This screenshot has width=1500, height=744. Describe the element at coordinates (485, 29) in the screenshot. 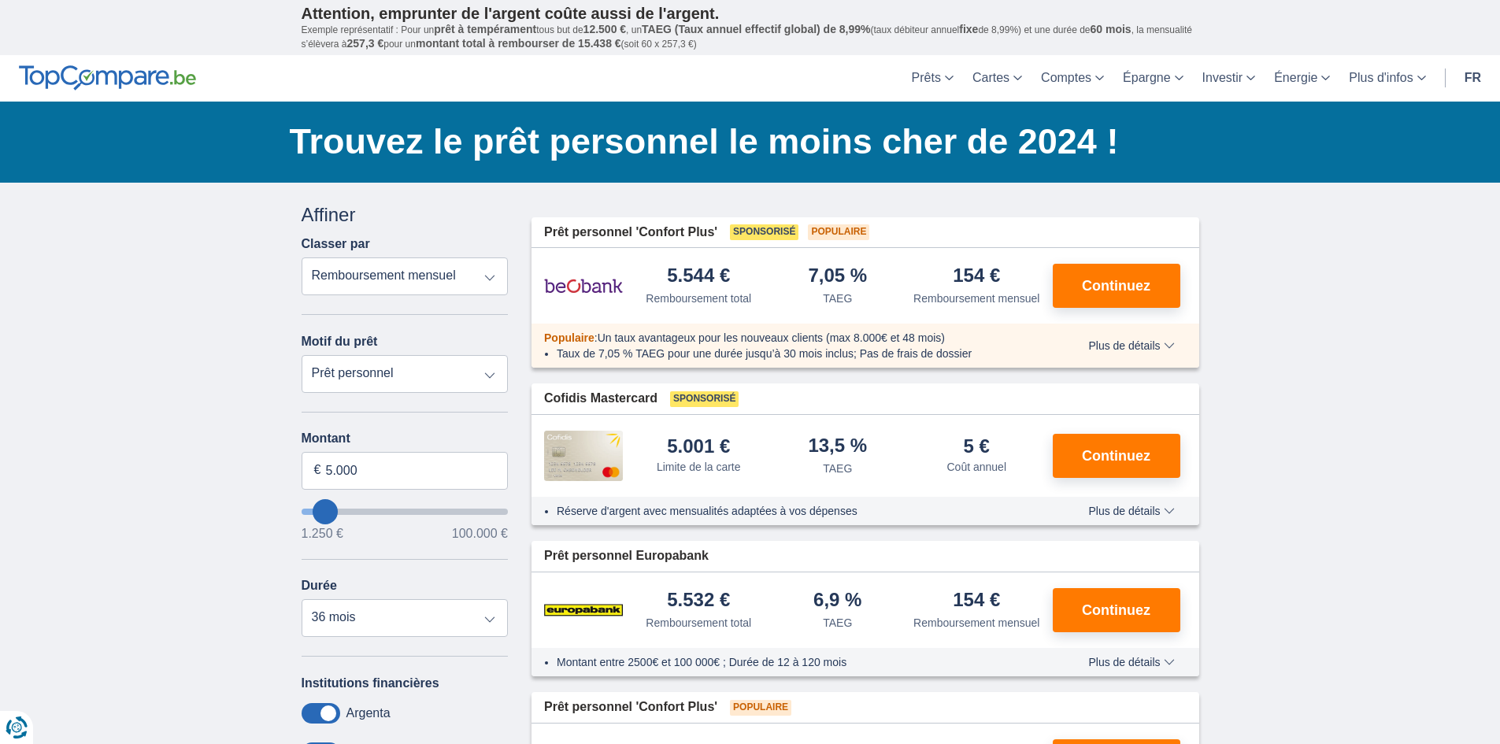

I see `span: prêt à tempérament` at that location.